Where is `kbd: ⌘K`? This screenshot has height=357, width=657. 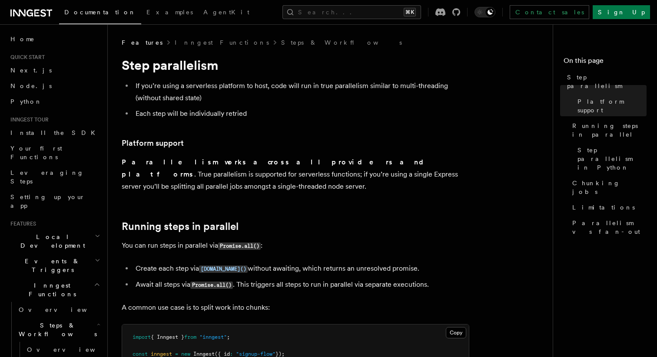 kbd: ⌘K is located at coordinates (410, 12).